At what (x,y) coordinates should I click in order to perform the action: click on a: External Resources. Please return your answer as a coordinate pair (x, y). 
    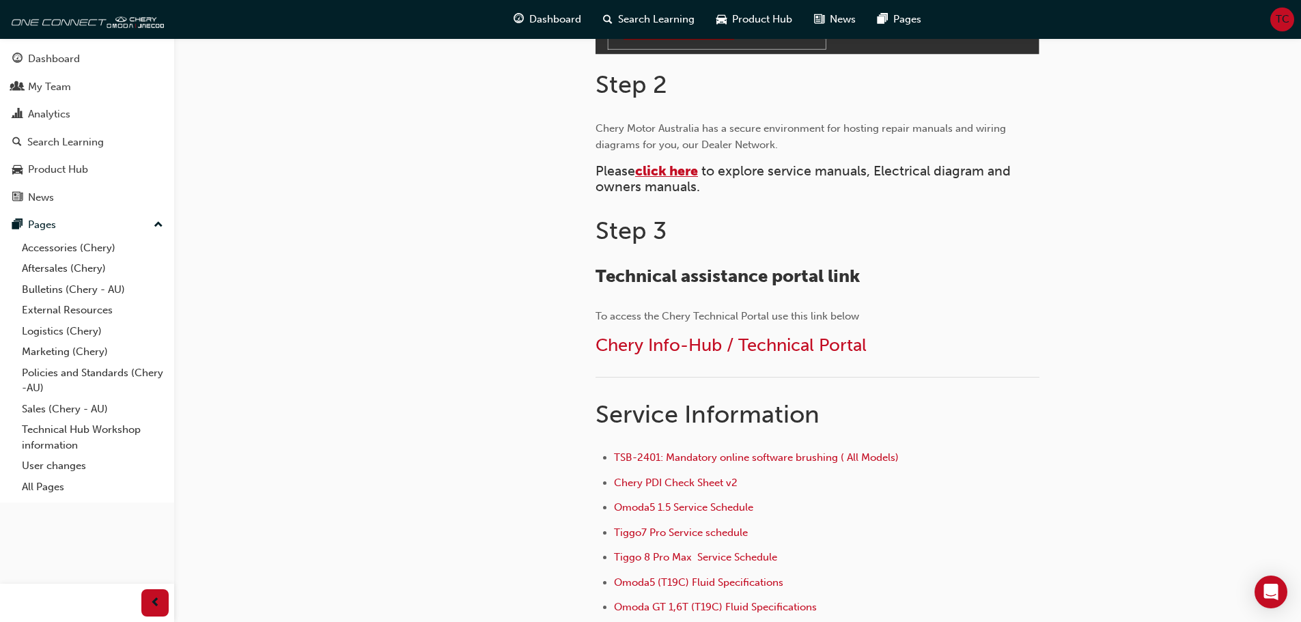
    Looking at the image, I should click on (92, 310).